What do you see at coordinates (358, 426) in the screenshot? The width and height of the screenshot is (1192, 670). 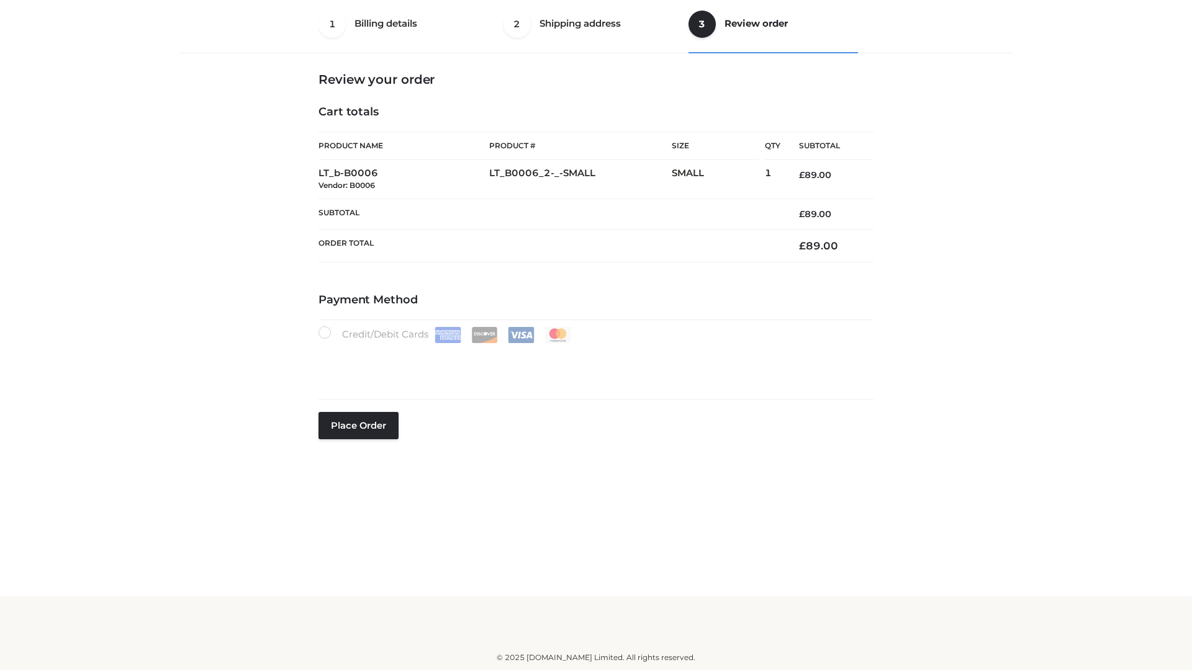 I see `button: Place order` at bounding box center [358, 426].